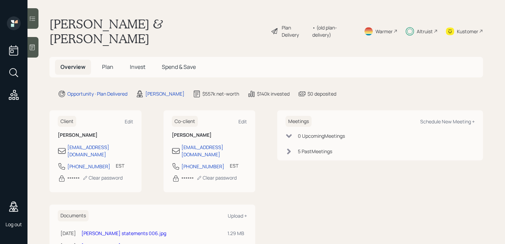 The image size is (505, 244). I want to click on div: Plan Delivery, so click(295, 31).